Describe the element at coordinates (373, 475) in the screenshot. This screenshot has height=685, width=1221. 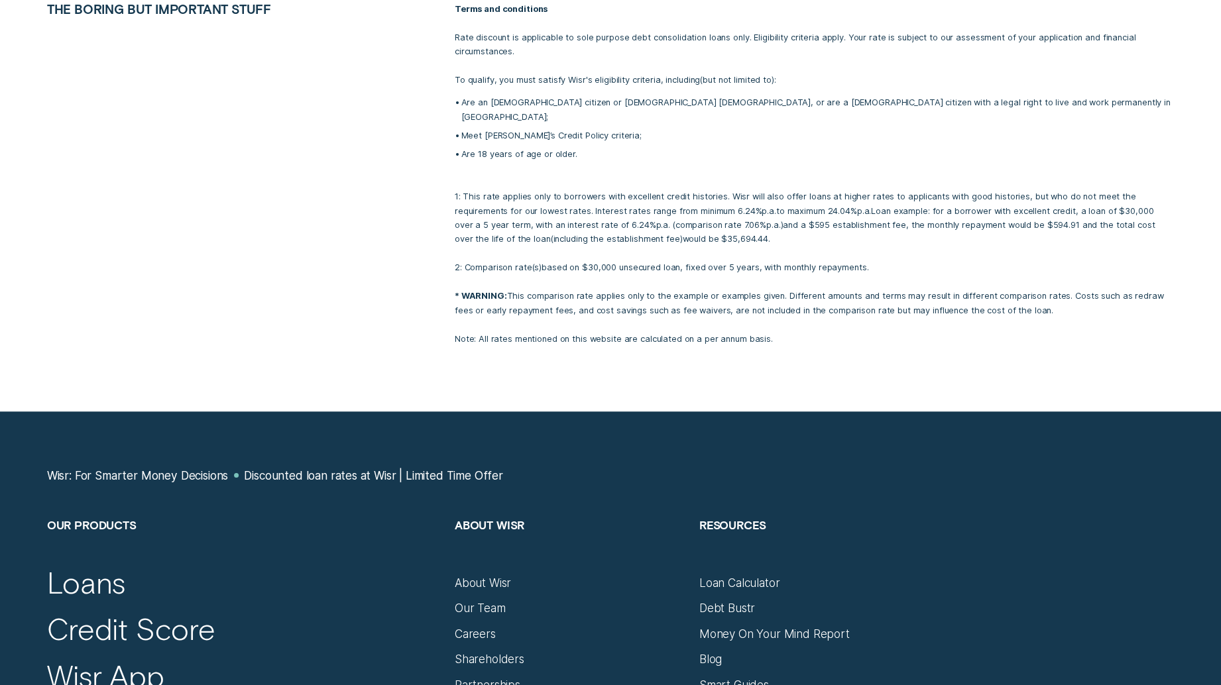
I see `div: Discounted loan rates at Wisr | Limited Time Offer` at that location.